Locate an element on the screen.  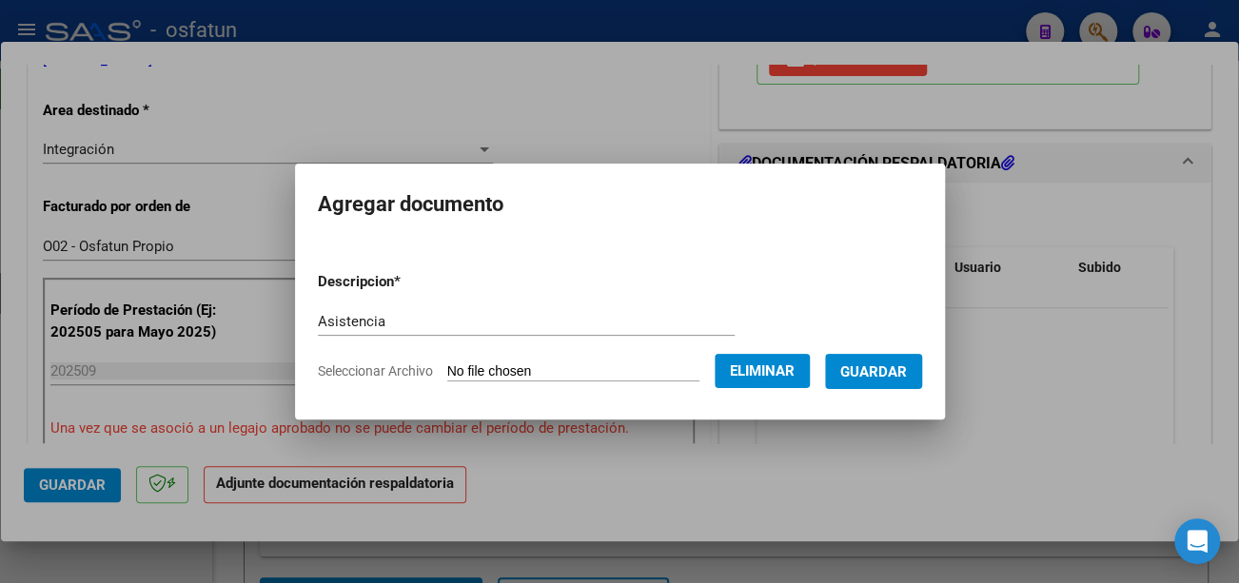
p: Descripcion is located at coordinates (408, 282).